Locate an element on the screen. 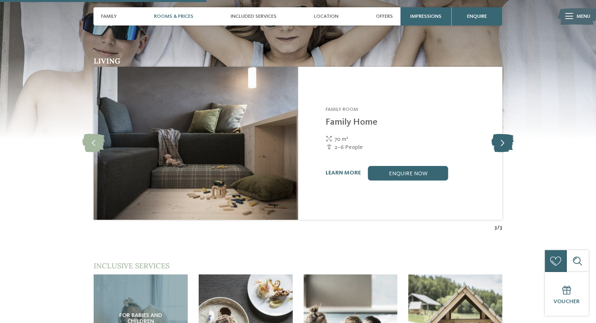 The image size is (596, 323). span: Offers is located at coordinates (384, 16).